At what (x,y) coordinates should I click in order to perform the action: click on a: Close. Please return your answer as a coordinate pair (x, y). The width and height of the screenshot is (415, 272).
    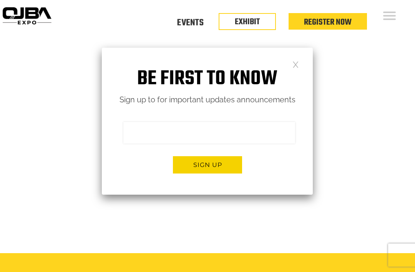
    Looking at the image, I should click on (296, 64).